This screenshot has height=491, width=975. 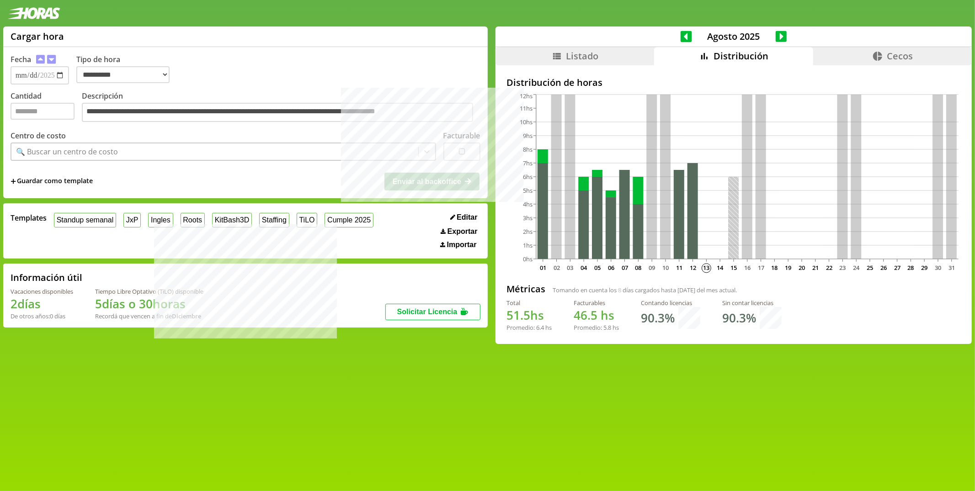 What do you see at coordinates (952, 268) in the screenshot?
I see `text: 31` at bounding box center [952, 268].